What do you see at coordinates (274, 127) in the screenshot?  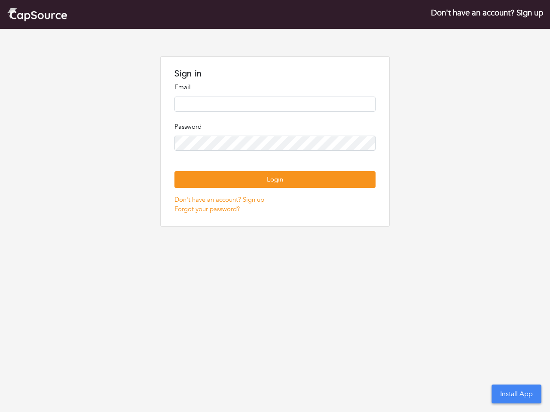 I see `p: Password` at bounding box center [274, 127].